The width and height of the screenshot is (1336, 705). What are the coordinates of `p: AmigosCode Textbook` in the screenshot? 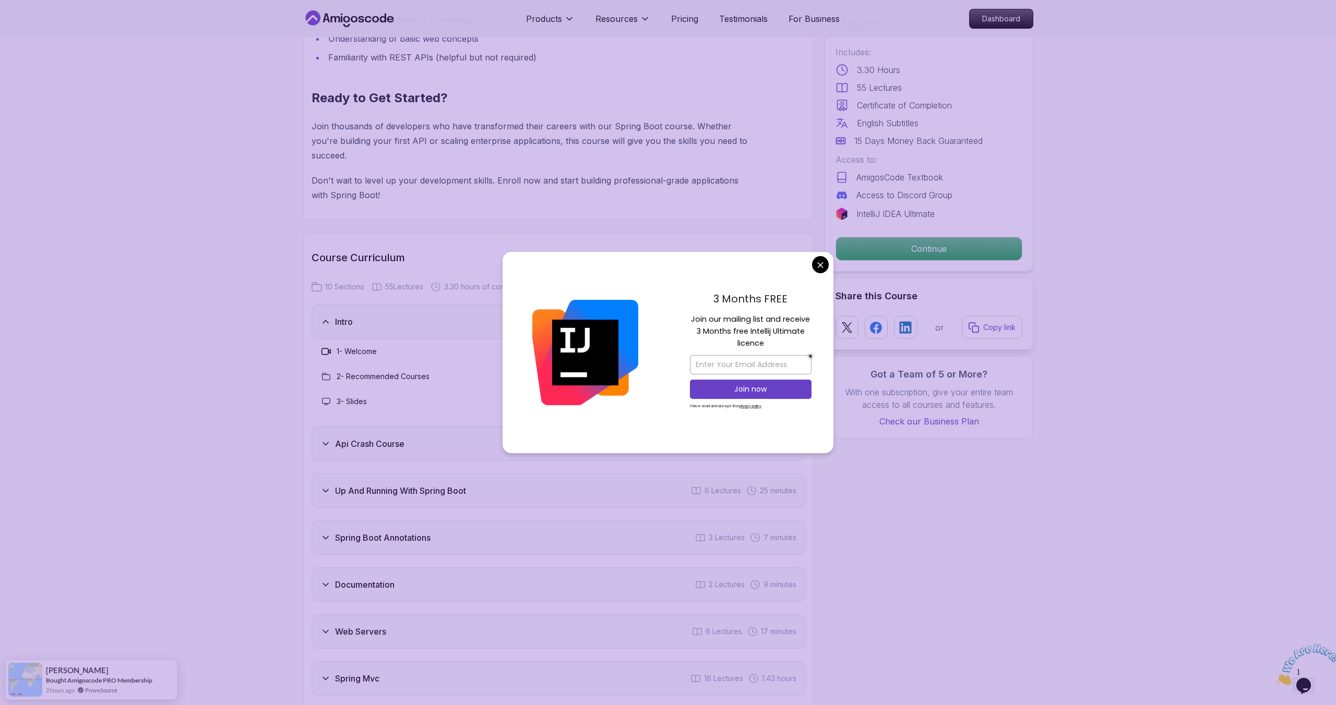 It's located at (899, 177).